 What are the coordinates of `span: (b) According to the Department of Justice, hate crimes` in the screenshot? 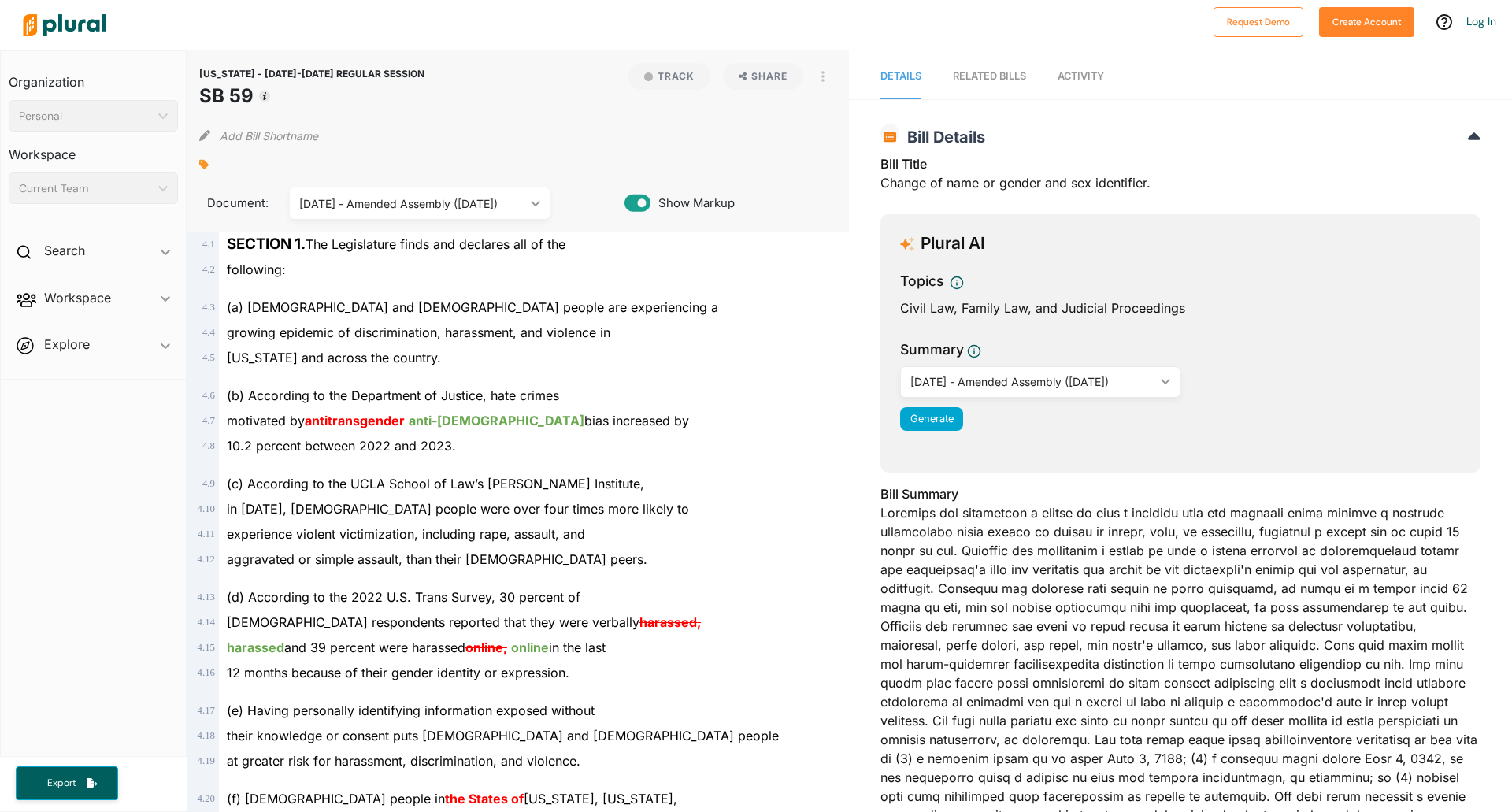 It's located at (393, 395).